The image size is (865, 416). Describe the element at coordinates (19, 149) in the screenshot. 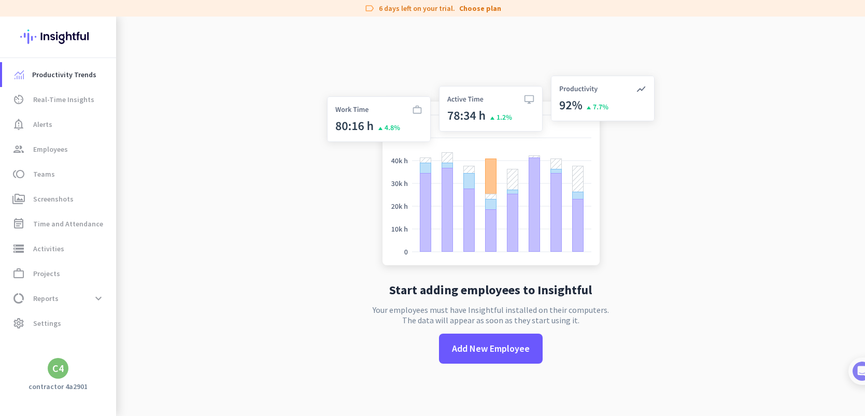

I see `i: group` at that location.